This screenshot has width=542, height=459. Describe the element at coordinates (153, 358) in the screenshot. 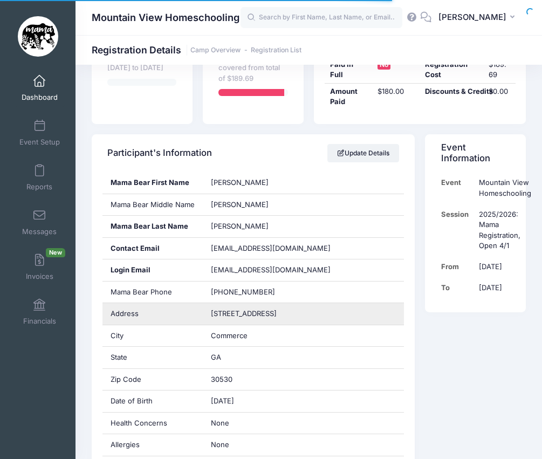

I see `div: State` at that location.